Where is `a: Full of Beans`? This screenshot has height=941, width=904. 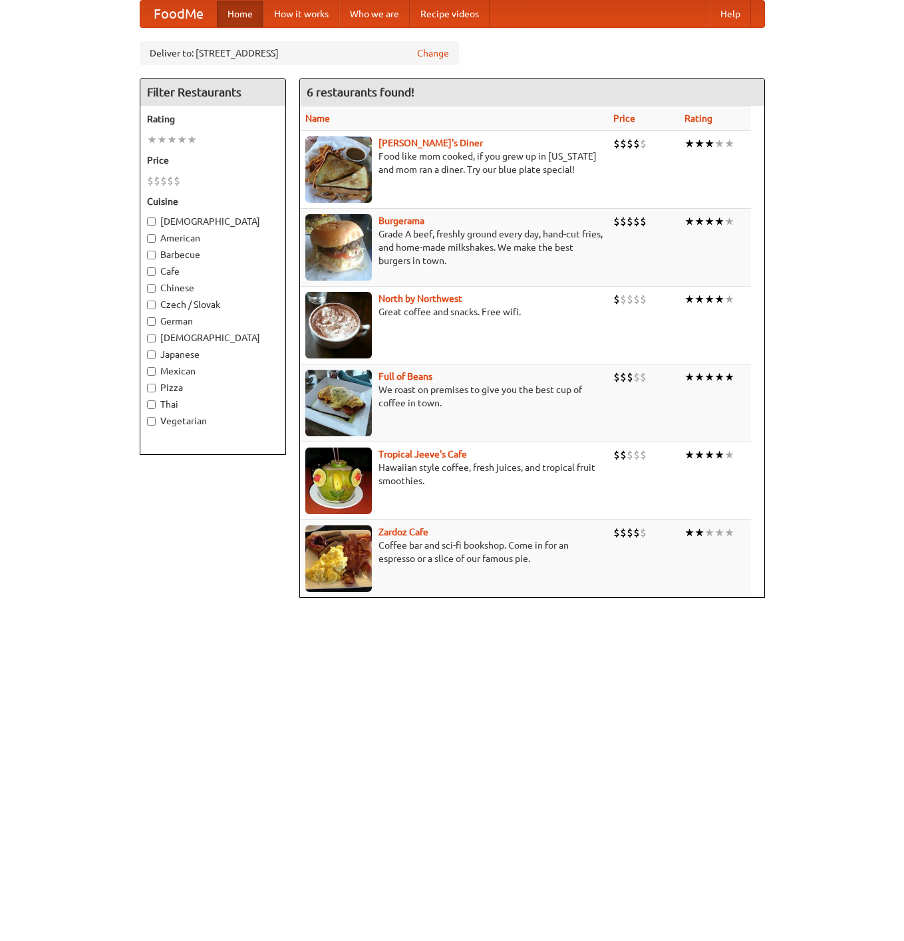 a: Full of Beans is located at coordinates (405, 376).